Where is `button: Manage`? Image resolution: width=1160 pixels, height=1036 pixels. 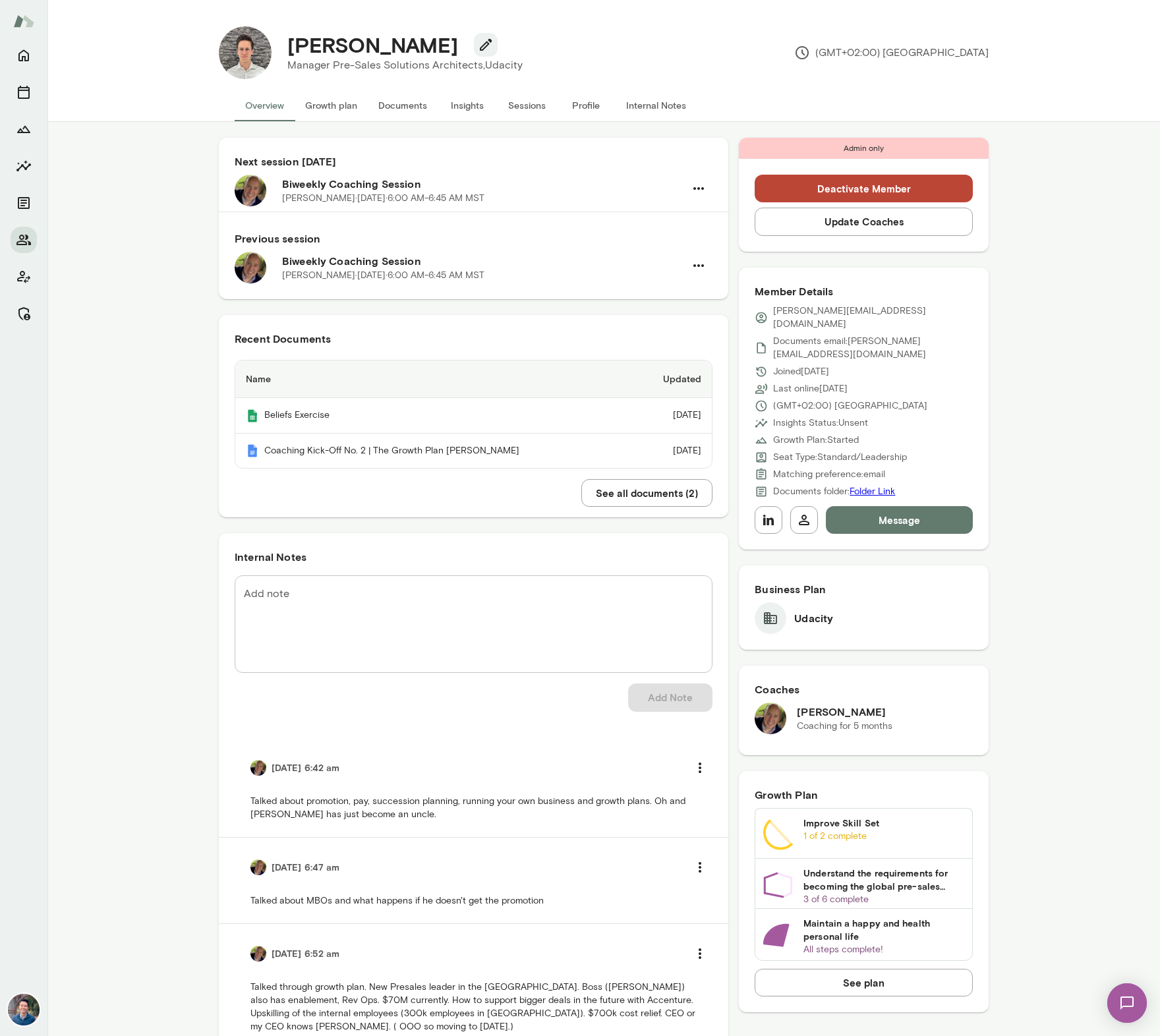
button: Manage is located at coordinates (24, 314).